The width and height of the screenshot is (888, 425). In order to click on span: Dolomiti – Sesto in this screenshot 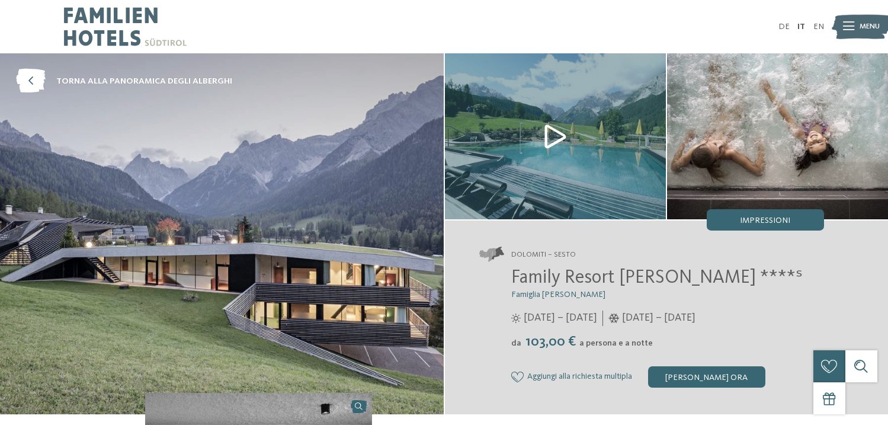, I will do `click(543, 255)`.